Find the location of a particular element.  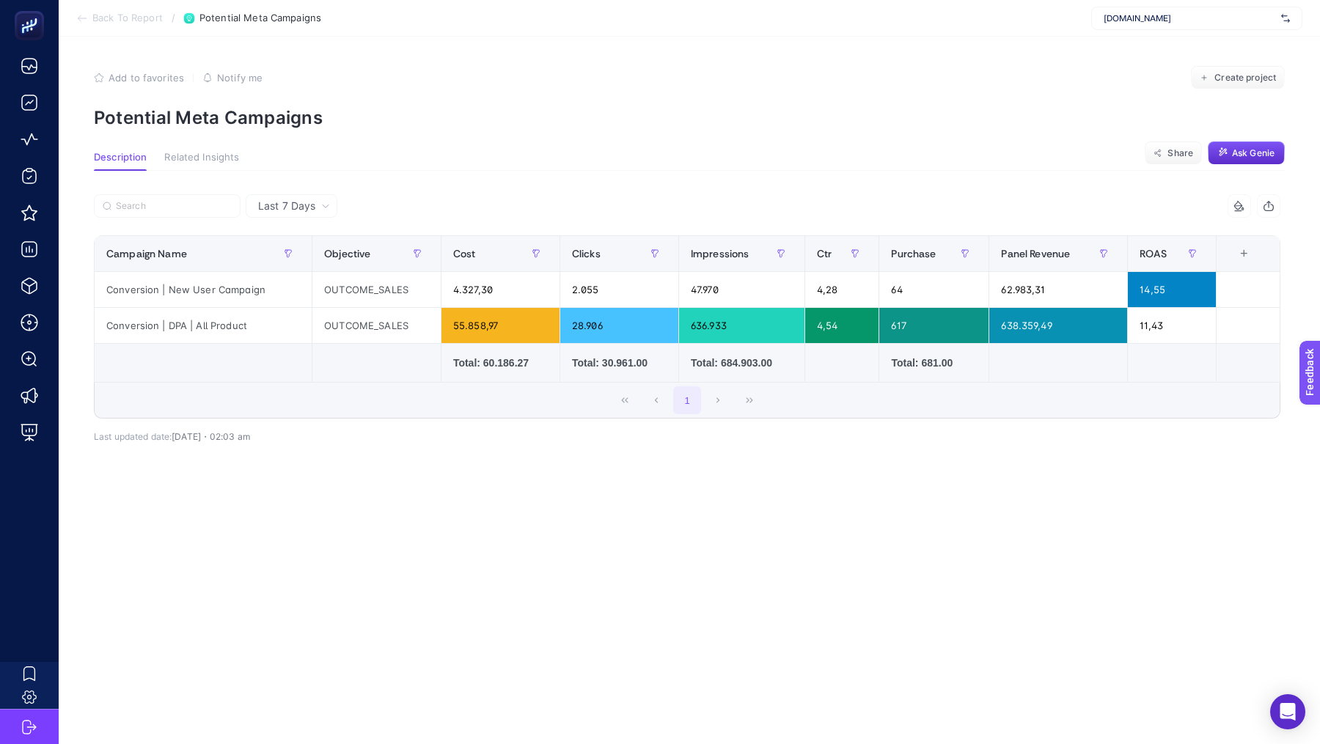

button: Ask Genie is located at coordinates (1246, 153).